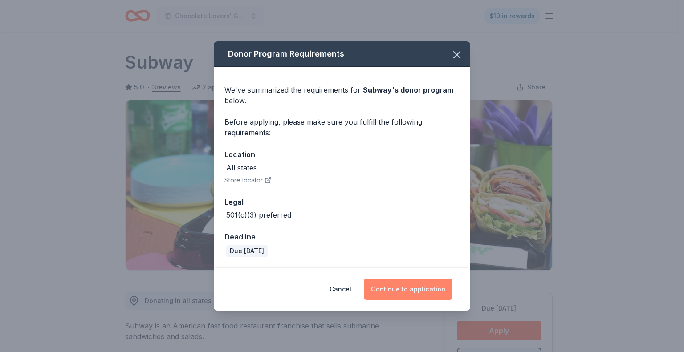  I want to click on div: 501(c)(3) preferred, so click(259, 215).